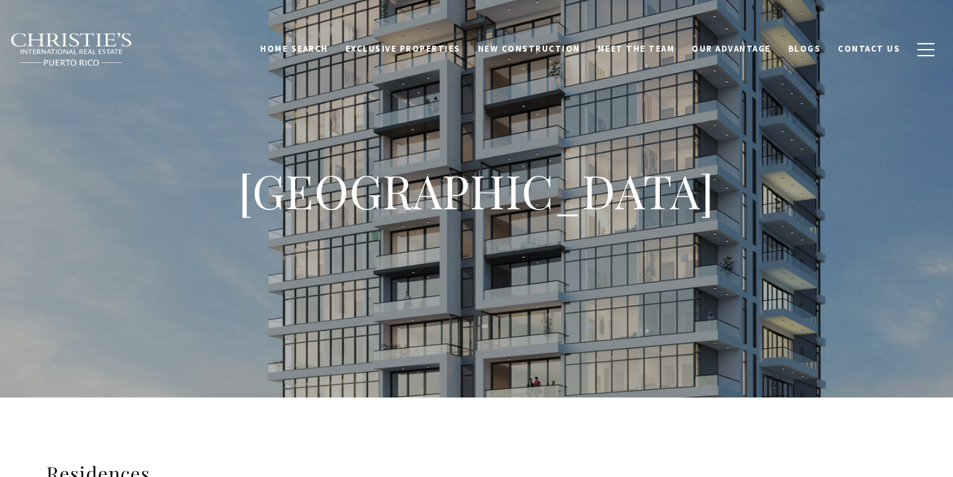 Image resolution: width=953 pixels, height=477 pixels. Describe the element at coordinates (732, 49) in the screenshot. I see `a: Our Advantage` at that location.